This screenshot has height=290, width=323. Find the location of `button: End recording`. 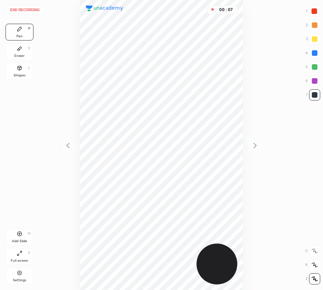

button: End recording is located at coordinates (25, 10).